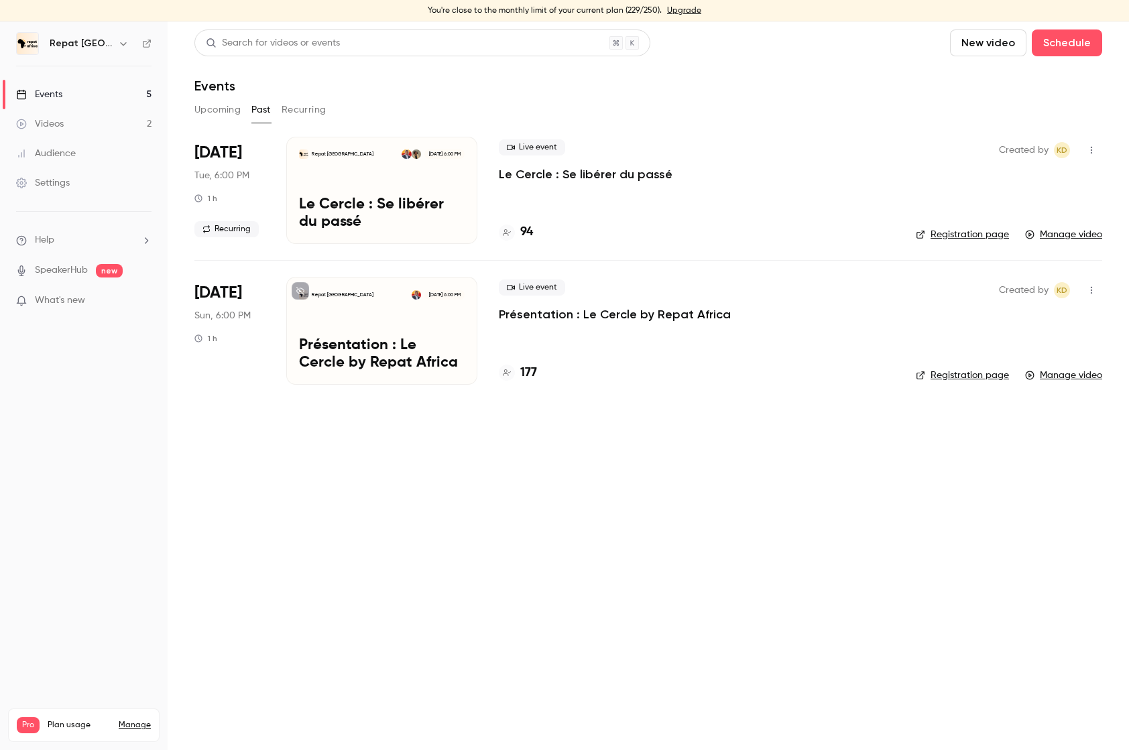  Describe the element at coordinates (61, 270) in the screenshot. I see `a: SpeakerHub` at that location.